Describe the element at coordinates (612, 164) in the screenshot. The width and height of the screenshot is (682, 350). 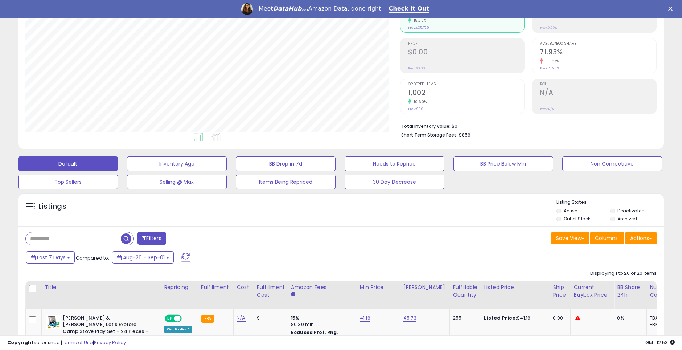
I see `button: Non Competitive` at that location.